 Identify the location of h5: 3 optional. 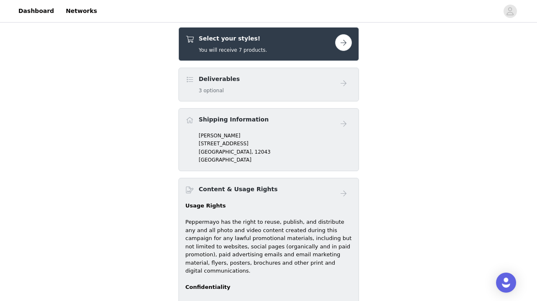
(220, 91).